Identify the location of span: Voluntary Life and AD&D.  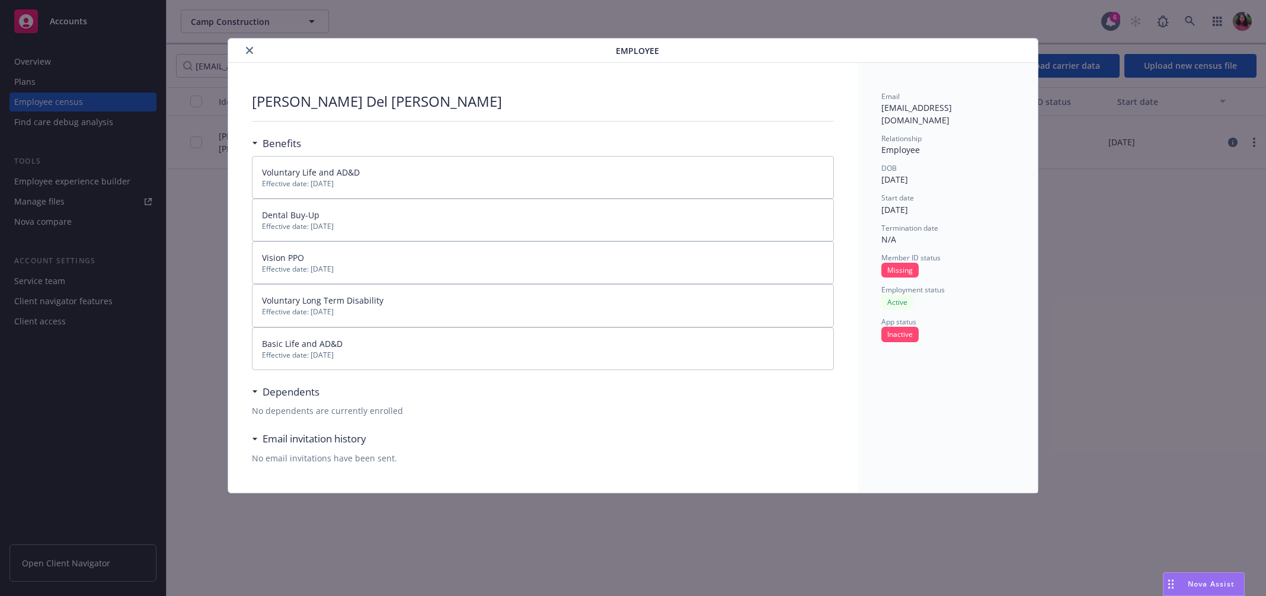
(311, 172).